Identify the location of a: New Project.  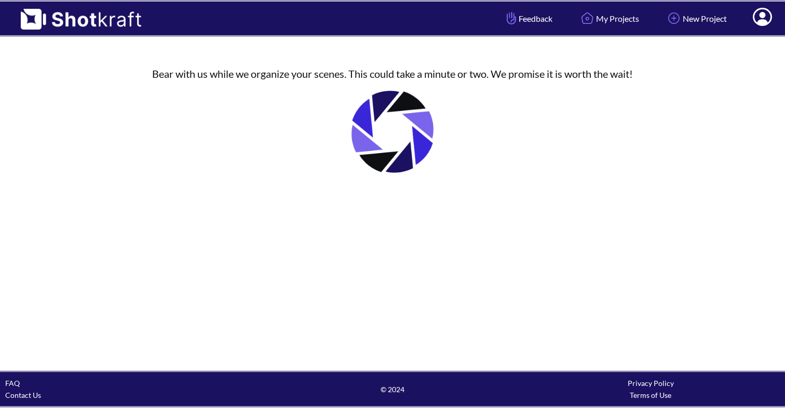
(695, 18).